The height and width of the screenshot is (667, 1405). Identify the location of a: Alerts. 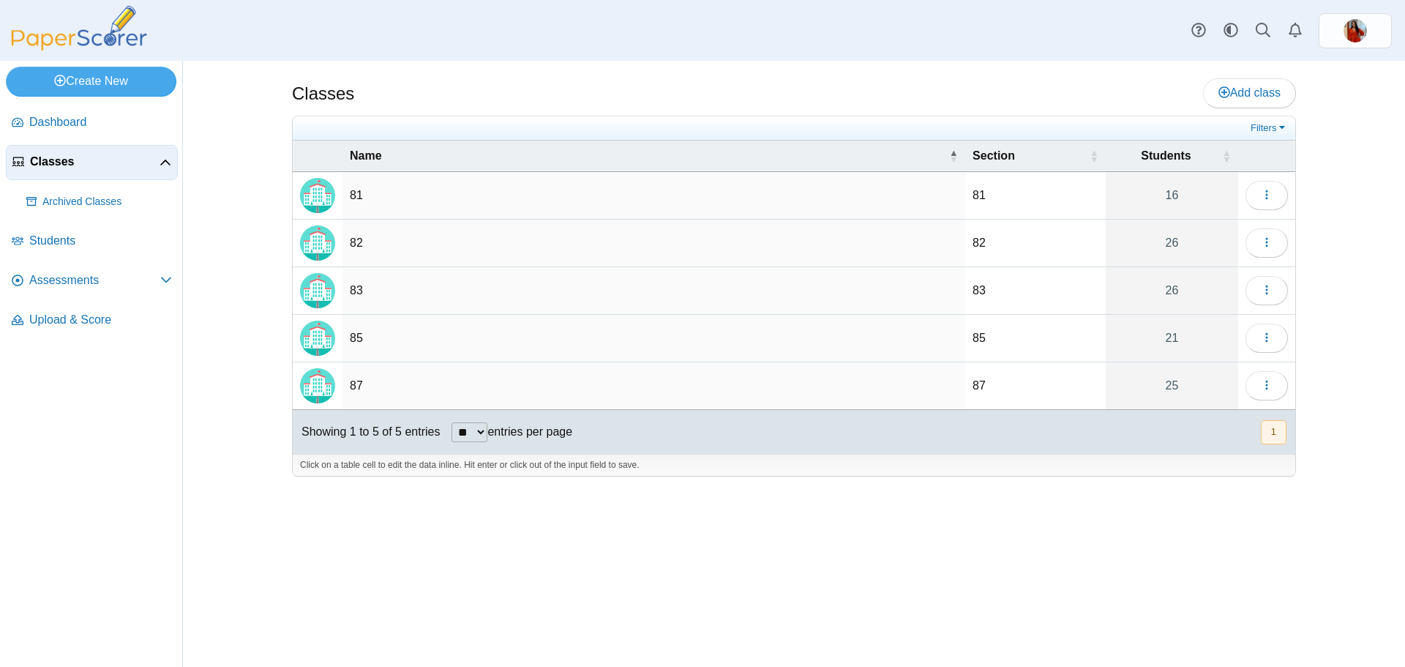
(1296, 31).